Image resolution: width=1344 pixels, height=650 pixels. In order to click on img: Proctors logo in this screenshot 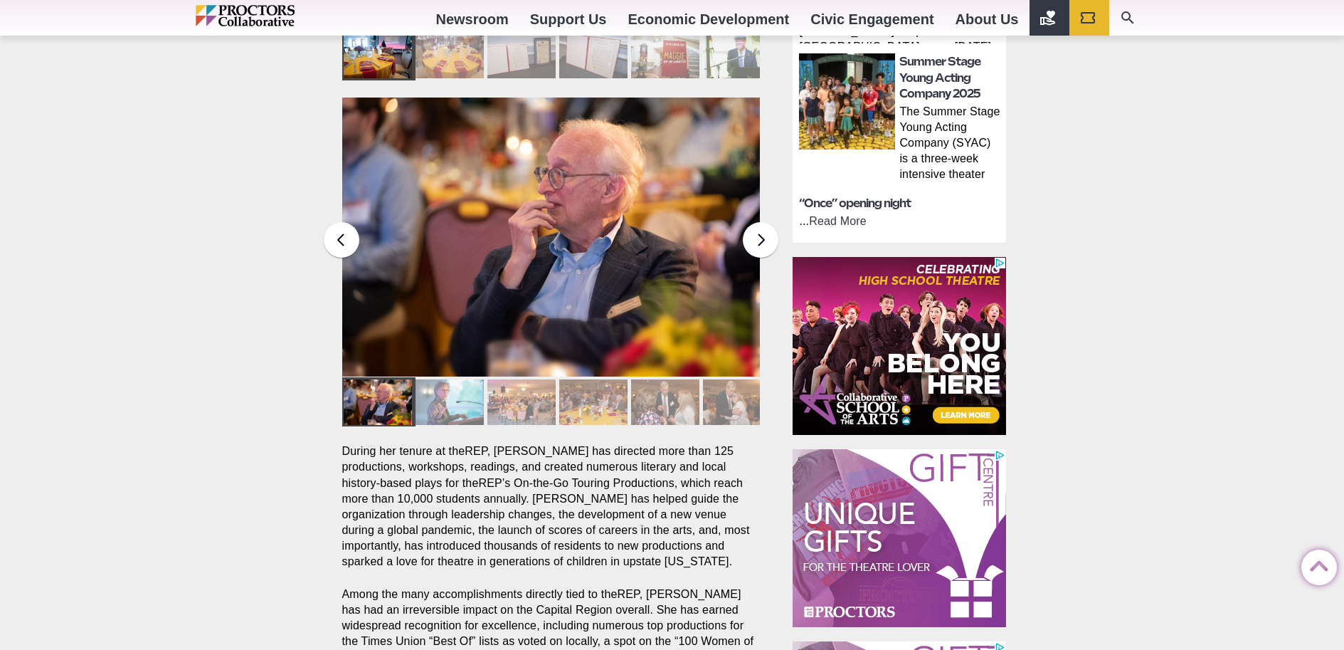, I will do `click(275, 16)`.